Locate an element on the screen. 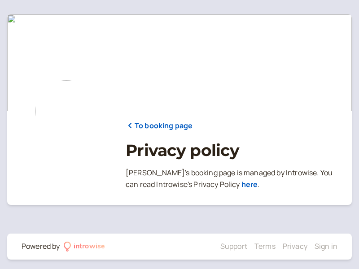 The image size is (359, 269). a: Privacy is located at coordinates (295, 246).